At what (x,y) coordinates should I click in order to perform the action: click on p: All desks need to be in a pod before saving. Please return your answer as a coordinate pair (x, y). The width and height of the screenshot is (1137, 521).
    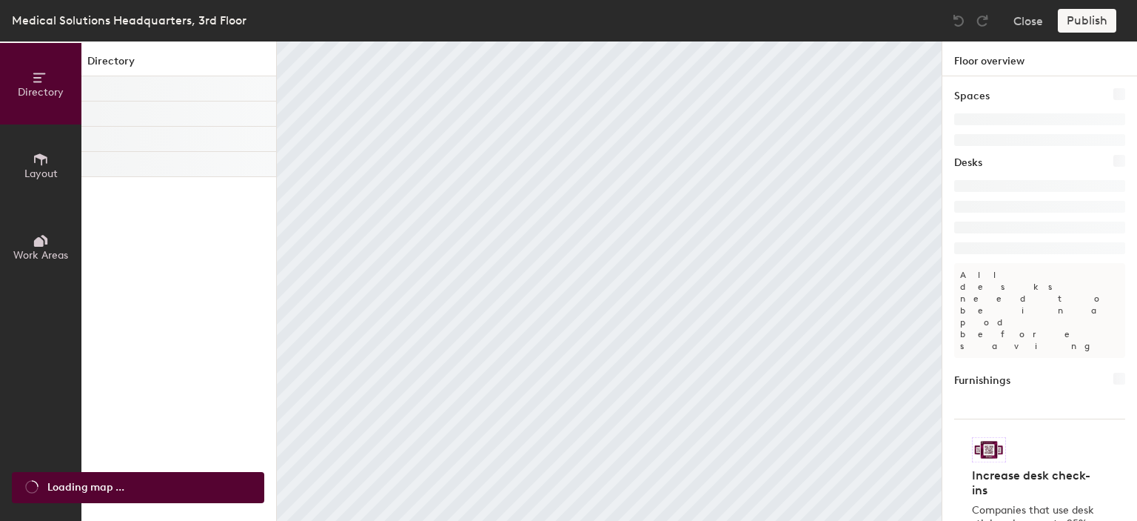
    Looking at the image, I should click on (1040, 310).